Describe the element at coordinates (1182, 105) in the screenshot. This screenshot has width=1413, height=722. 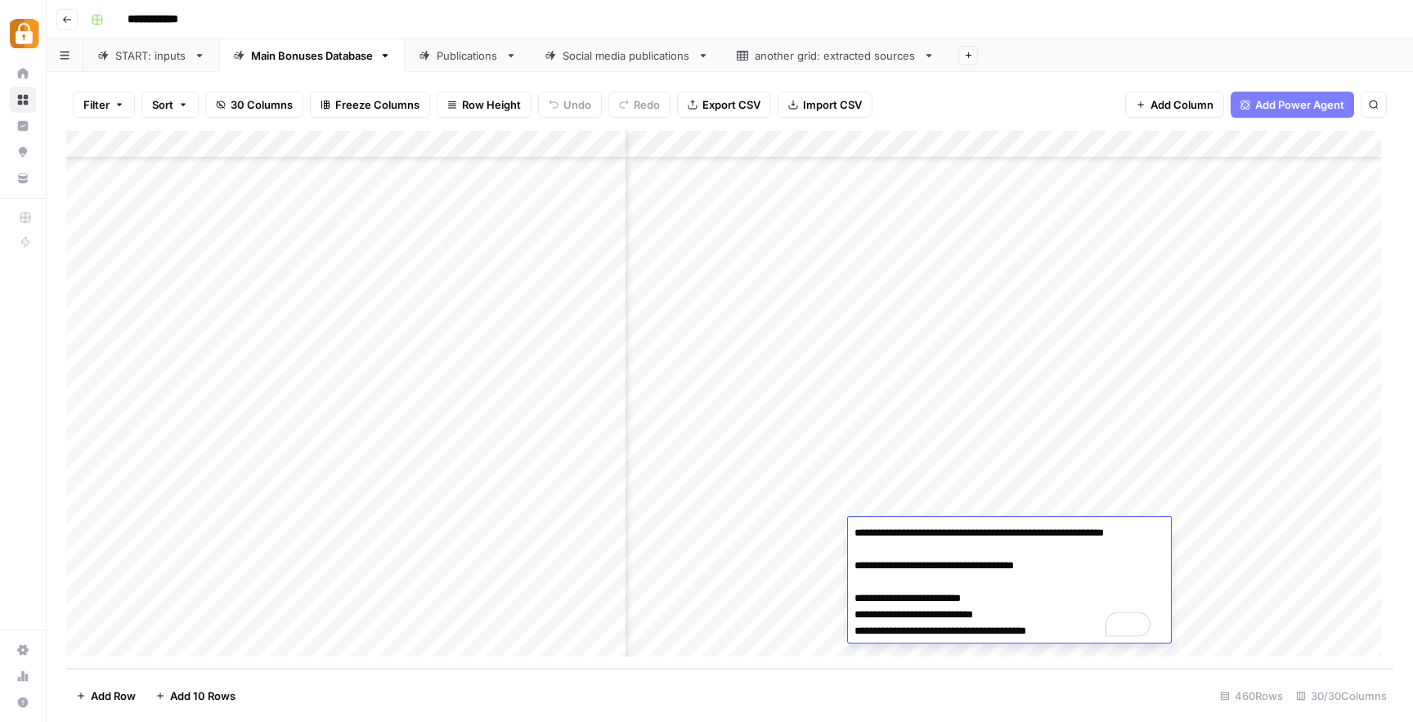
I see `span: Add Column` at that location.